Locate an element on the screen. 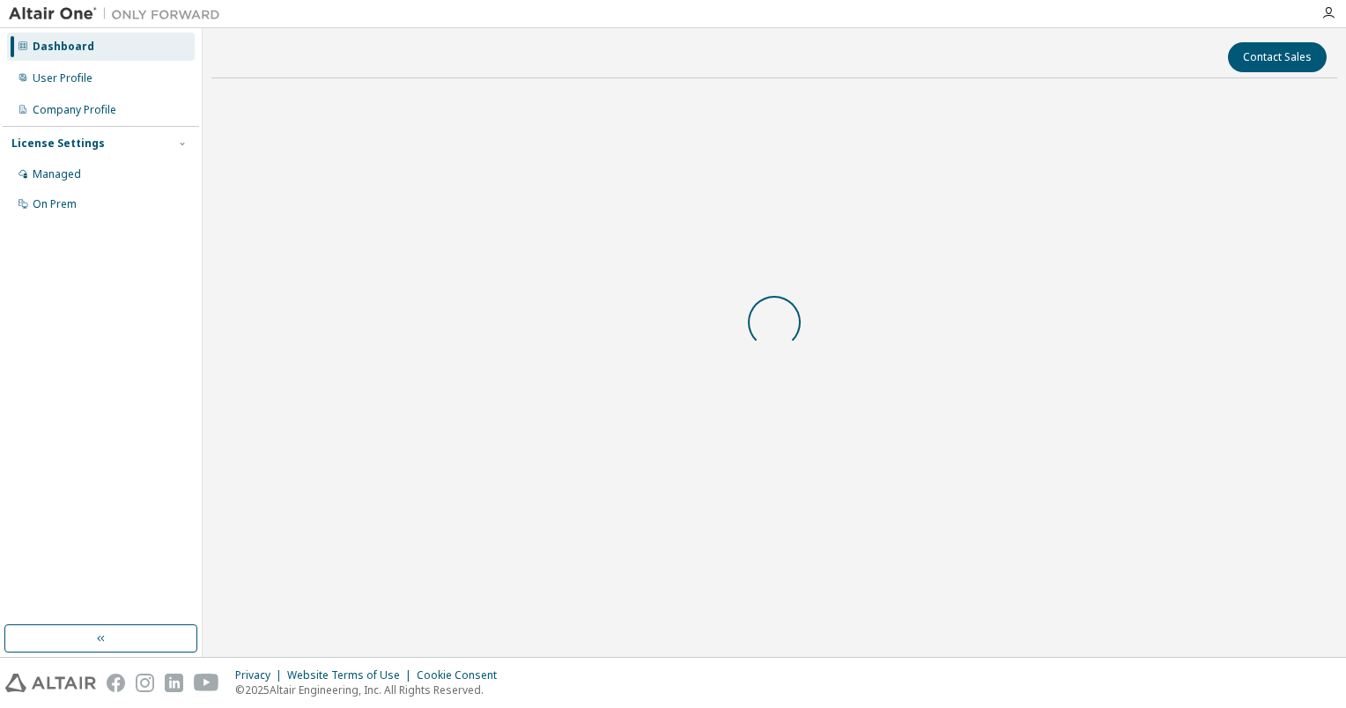  img: youtube.svg is located at coordinates (206, 682).